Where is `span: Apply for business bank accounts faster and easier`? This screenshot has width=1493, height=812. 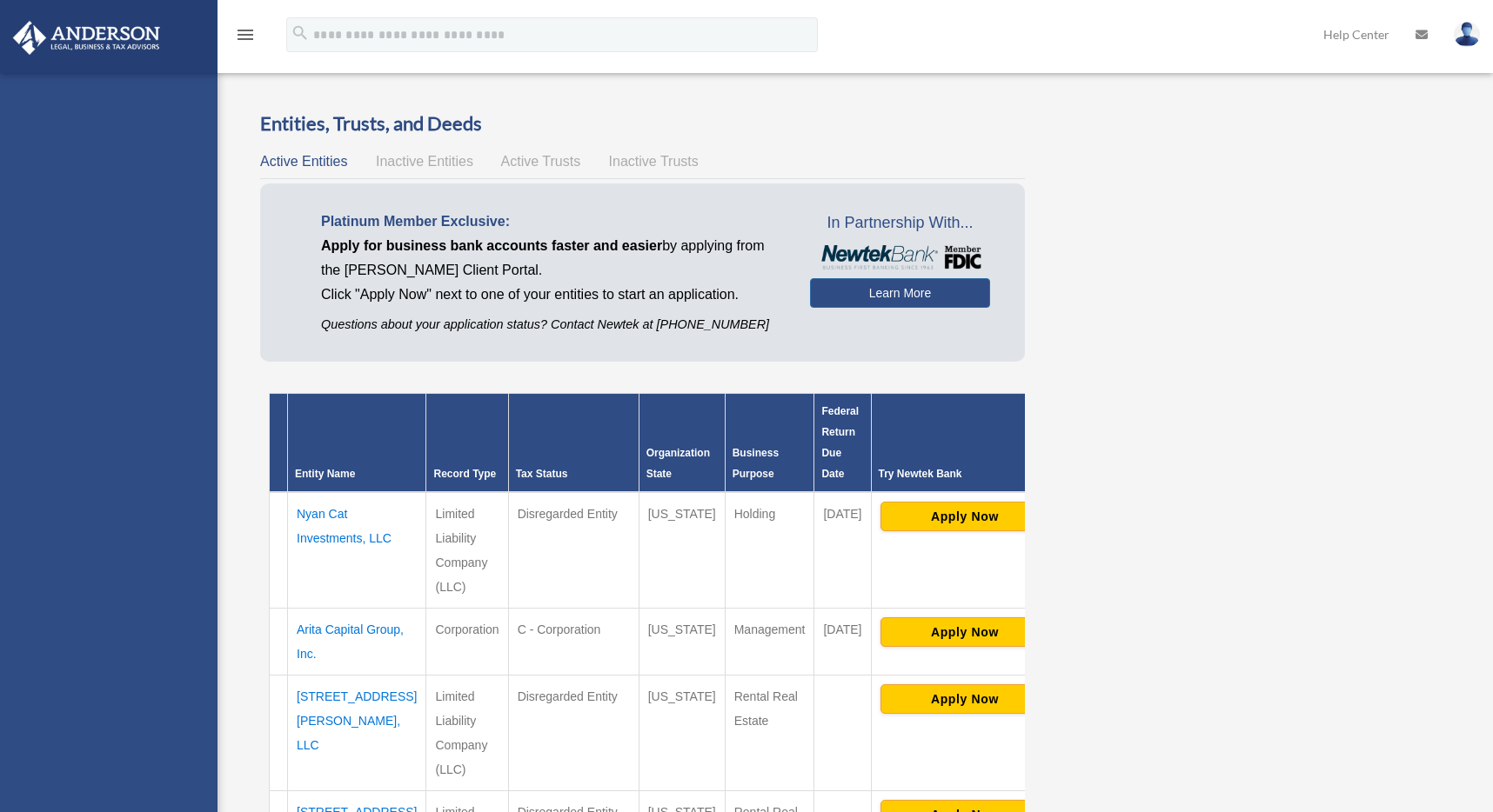 span: Apply for business bank accounts faster and easier is located at coordinates (492, 245).